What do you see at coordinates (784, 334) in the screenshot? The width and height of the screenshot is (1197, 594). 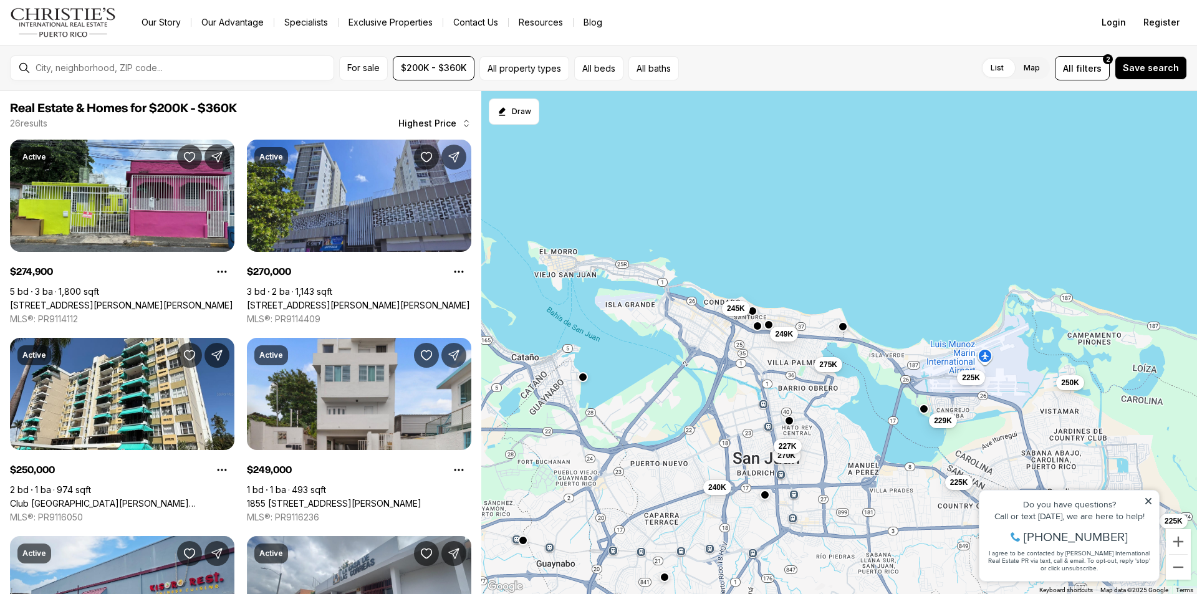 I see `span: 249K` at bounding box center [784, 334].